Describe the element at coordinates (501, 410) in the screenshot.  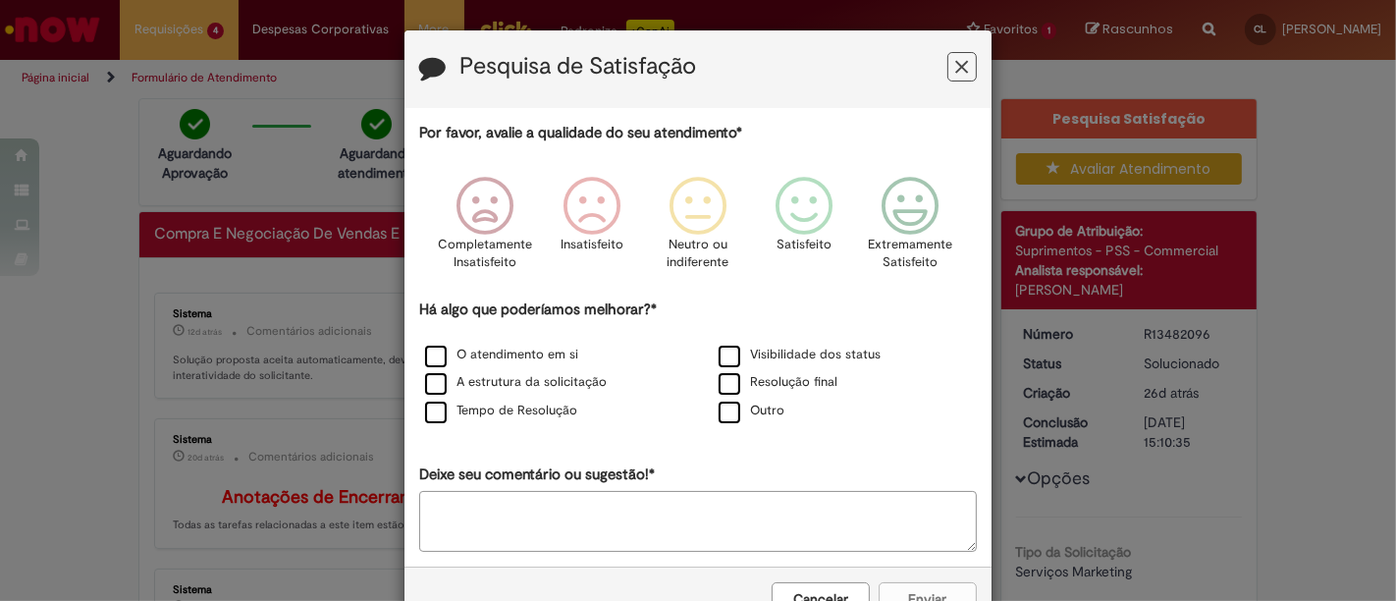
I see `label: Tempo de Resolução` at that location.